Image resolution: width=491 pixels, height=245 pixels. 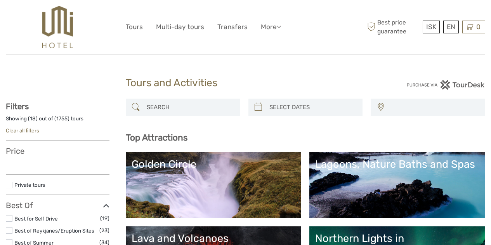 What do you see at coordinates (58, 151) in the screenshot?
I see `h3: Price` at bounding box center [58, 151].